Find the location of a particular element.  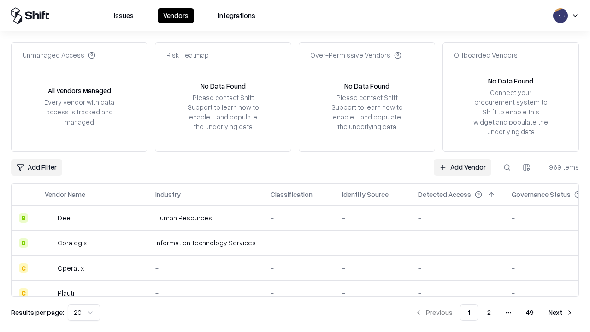

button: Integrations is located at coordinates (236, 16).